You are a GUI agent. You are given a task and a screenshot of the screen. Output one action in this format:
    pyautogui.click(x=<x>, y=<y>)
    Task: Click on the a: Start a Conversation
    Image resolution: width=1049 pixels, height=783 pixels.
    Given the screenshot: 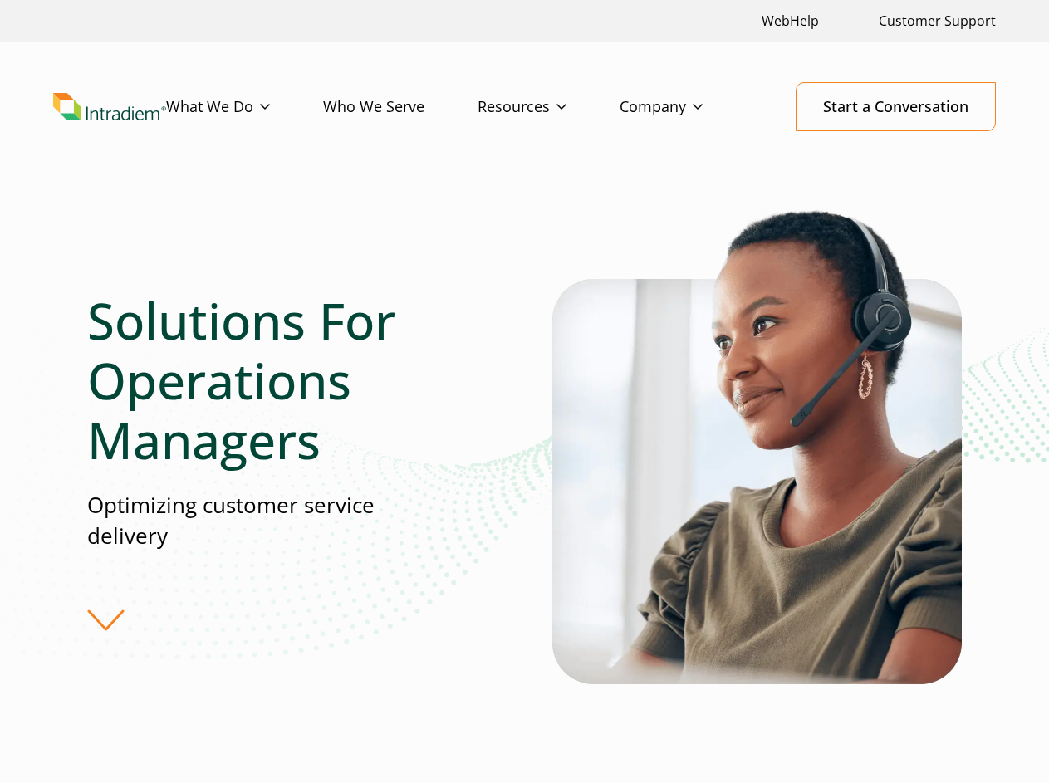 What is the action you would take?
    pyautogui.click(x=896, y=106)
    